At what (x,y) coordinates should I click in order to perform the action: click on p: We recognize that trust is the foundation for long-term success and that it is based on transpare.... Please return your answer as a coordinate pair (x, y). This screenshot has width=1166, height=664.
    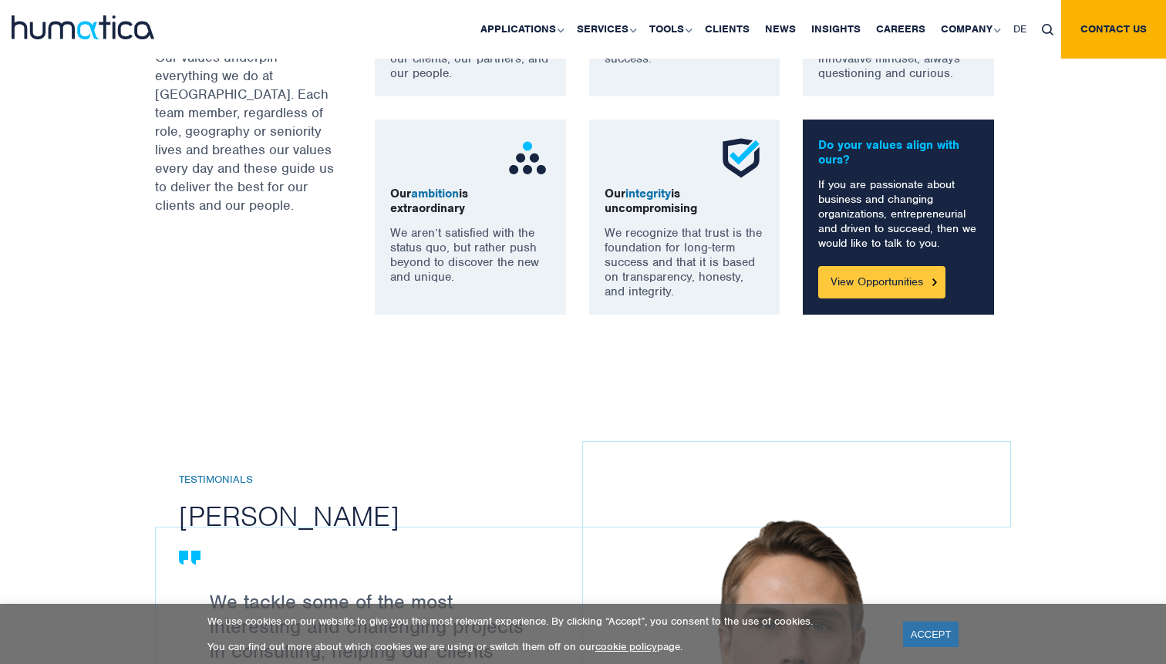
    Looking at the image, I should click on (685, 262).